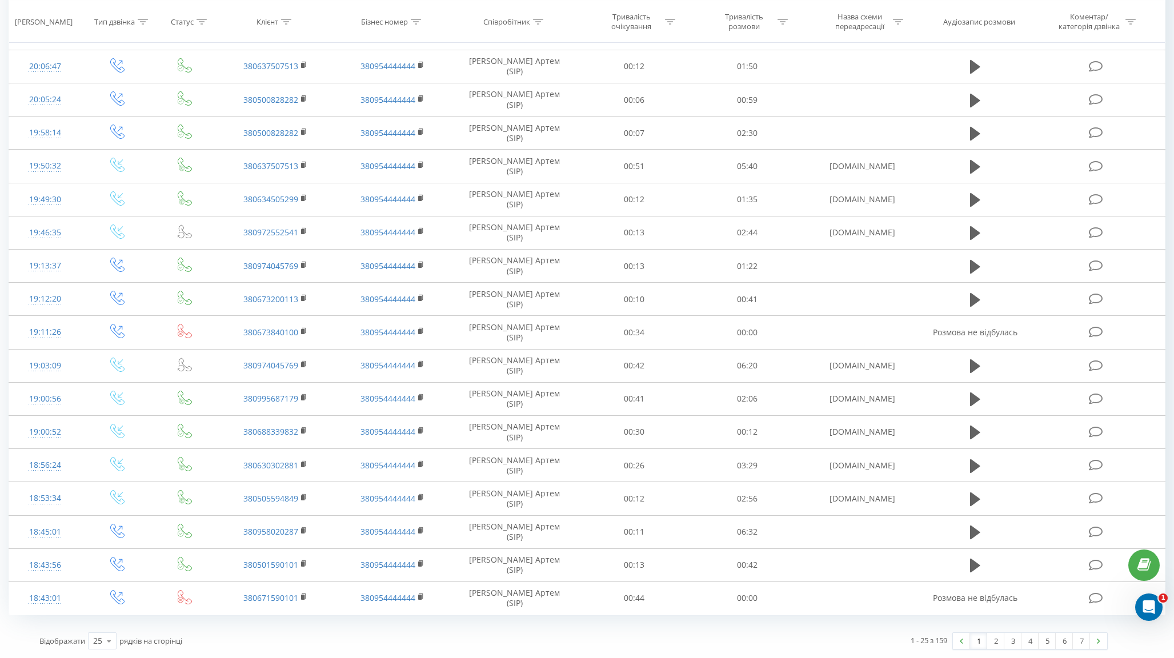 The height and width of the screenshot is (658, 1174). I want to click on div: Бізнес номер, so click(385, 21).